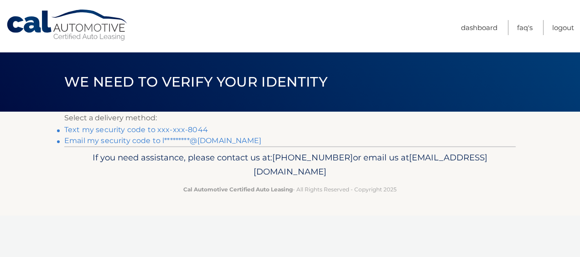 The width and height of the screenshot is (580, 257). Describe the element at coordinates (290, 165) in the screenshot. I see `p: If you need assistance, please contact us at: or email us at` at that location.